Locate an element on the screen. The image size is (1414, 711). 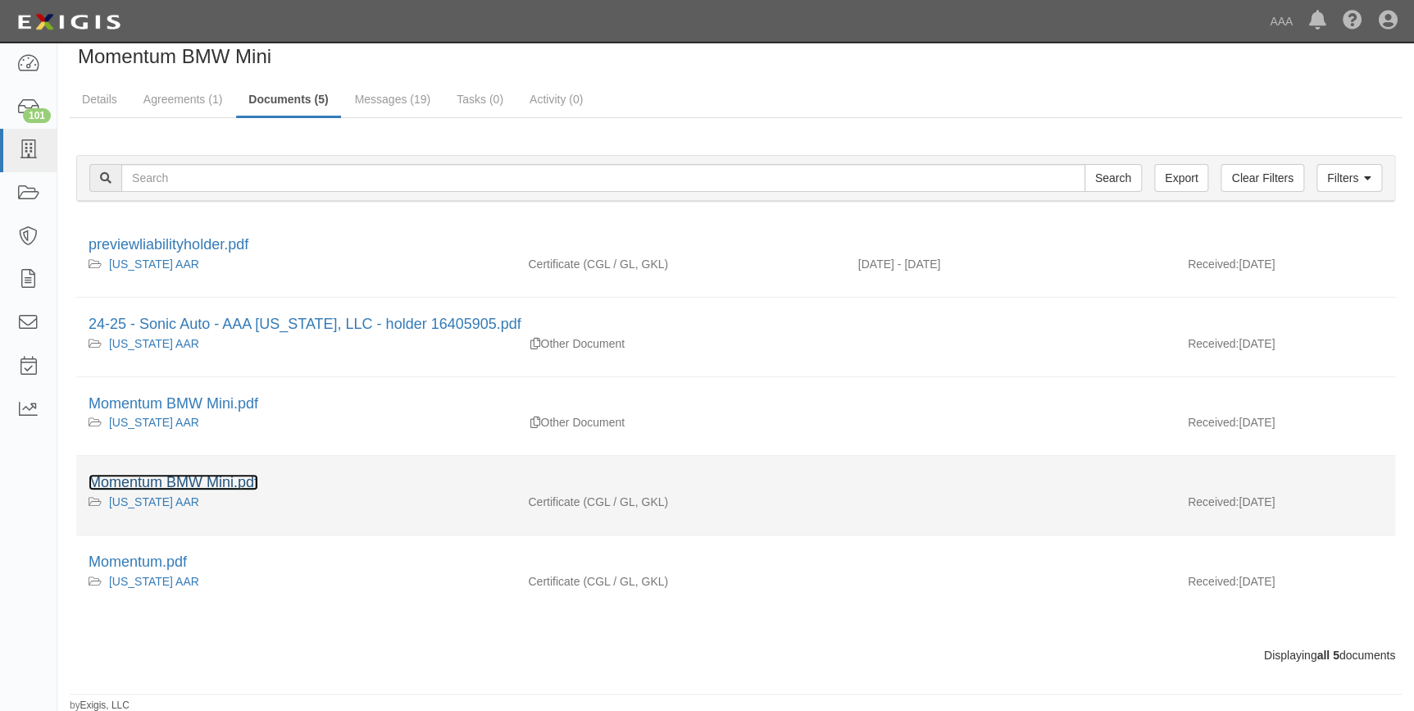
a: Agreements (1) is located at coordinates (183, 99).